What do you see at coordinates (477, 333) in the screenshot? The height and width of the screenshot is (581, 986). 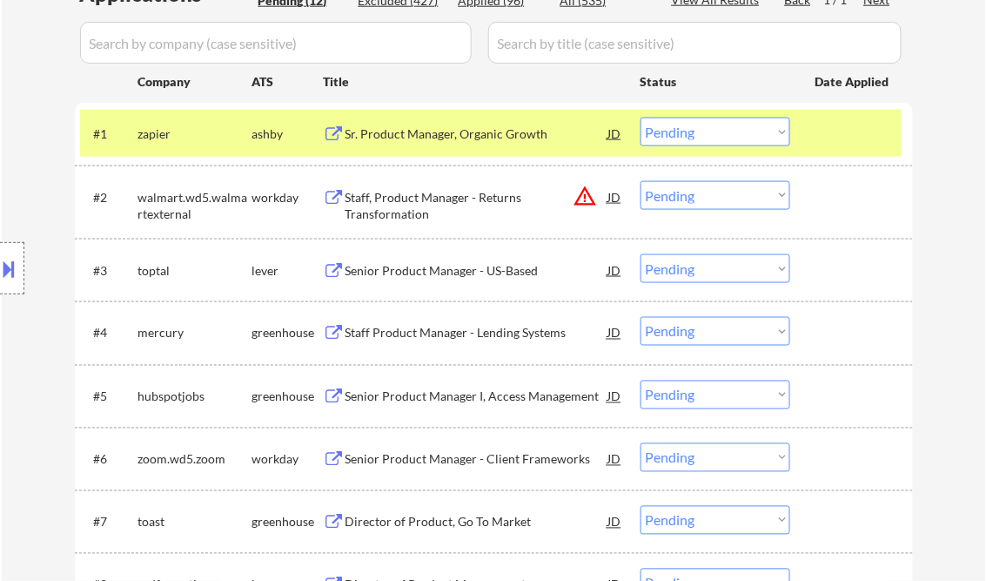 I see `div: Staff Product Manager - Lending Systems` at bounding box center [477, 333].